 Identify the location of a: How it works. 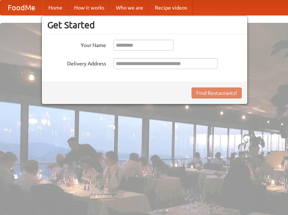
(89, 8).